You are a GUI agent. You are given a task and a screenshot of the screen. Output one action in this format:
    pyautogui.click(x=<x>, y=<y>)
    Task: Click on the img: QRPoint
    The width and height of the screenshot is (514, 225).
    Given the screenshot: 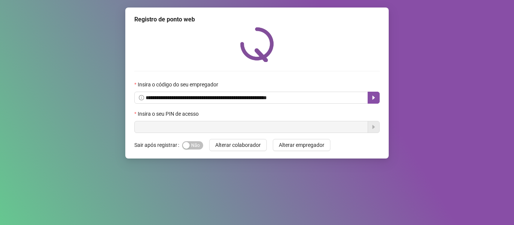 What is the action you would take?
    pyautogui.click(x=257, y=44)
    